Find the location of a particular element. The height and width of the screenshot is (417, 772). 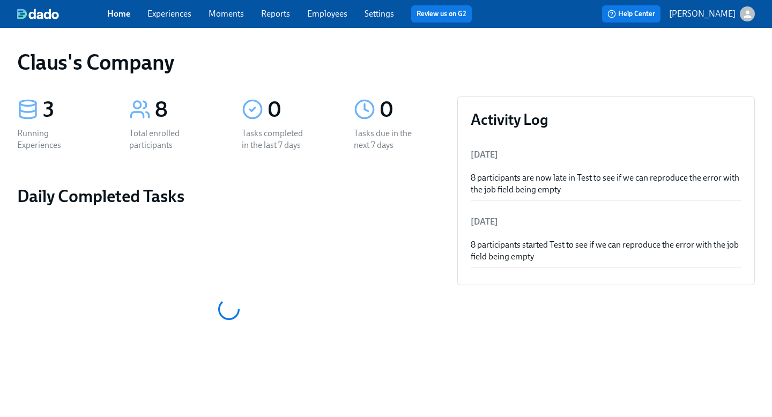

a: Experiences is located at coordinates (169, 13).